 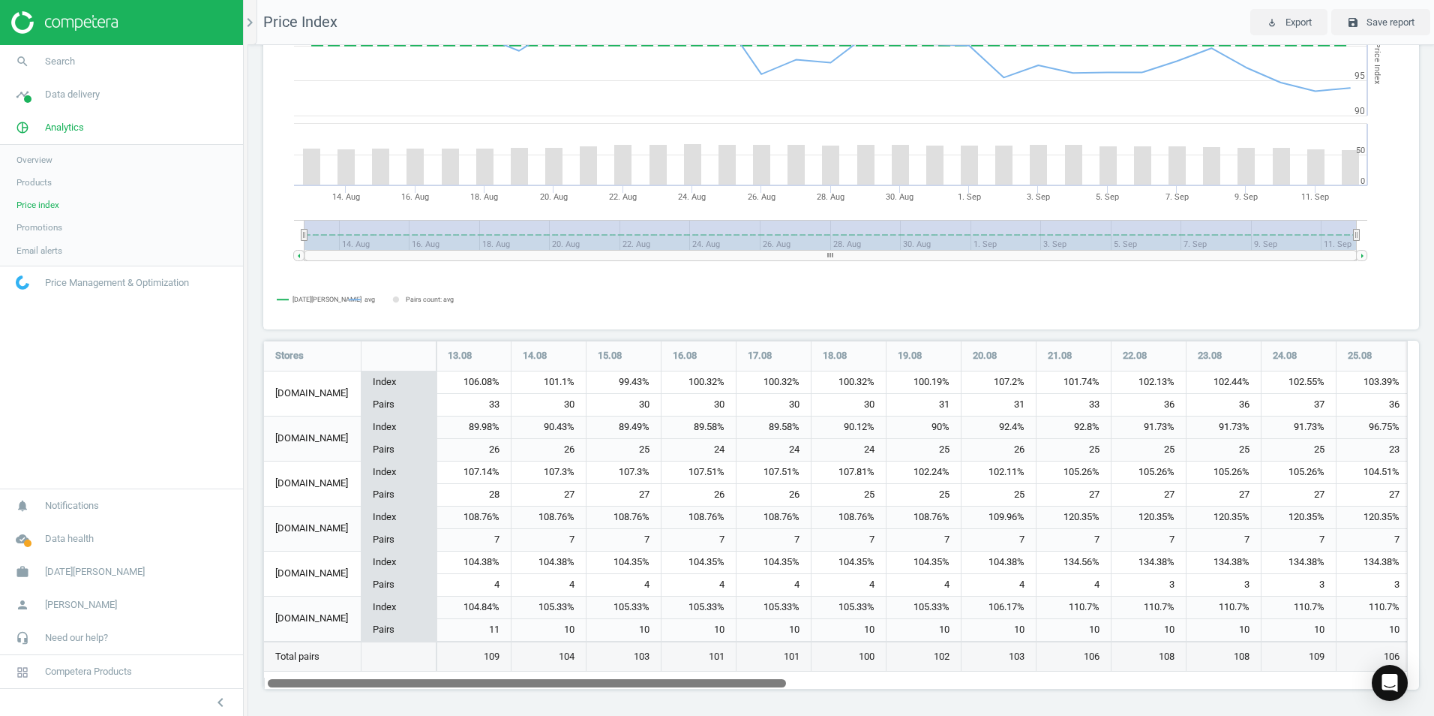 What do you see at coordinates (535, 356) in the screenshot?
I see `span: 14.08` at bounding box center [535, 356].